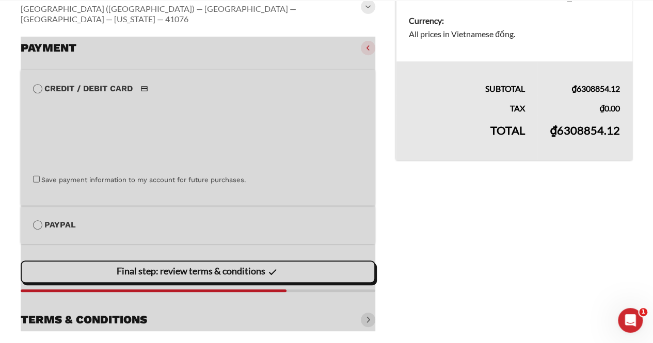  What do you see at coordinates (610, 108) in the screenshot?
I see `bdi: 0.00` at bounding box center [610, 108].